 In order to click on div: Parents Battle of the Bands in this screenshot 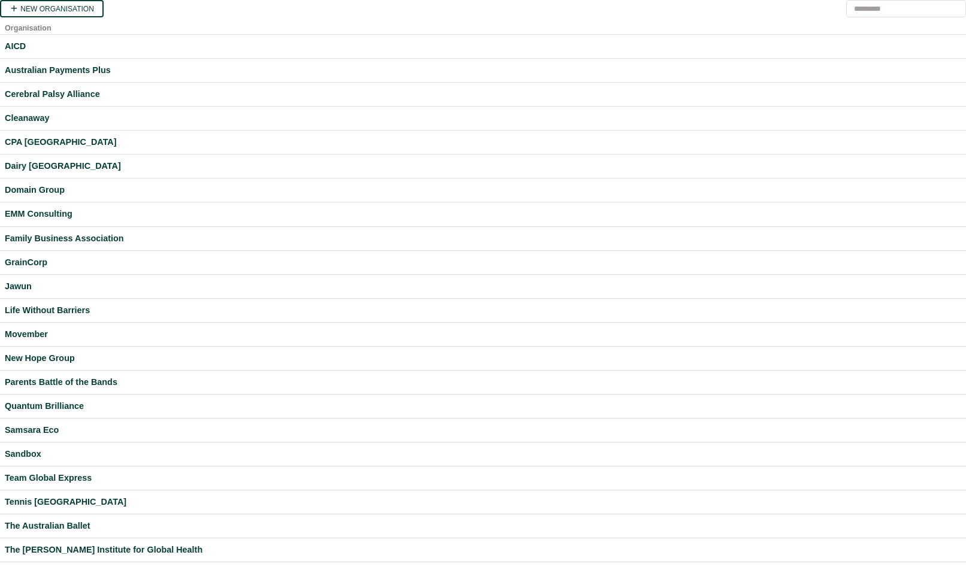, I will do `click(483, 382)`.